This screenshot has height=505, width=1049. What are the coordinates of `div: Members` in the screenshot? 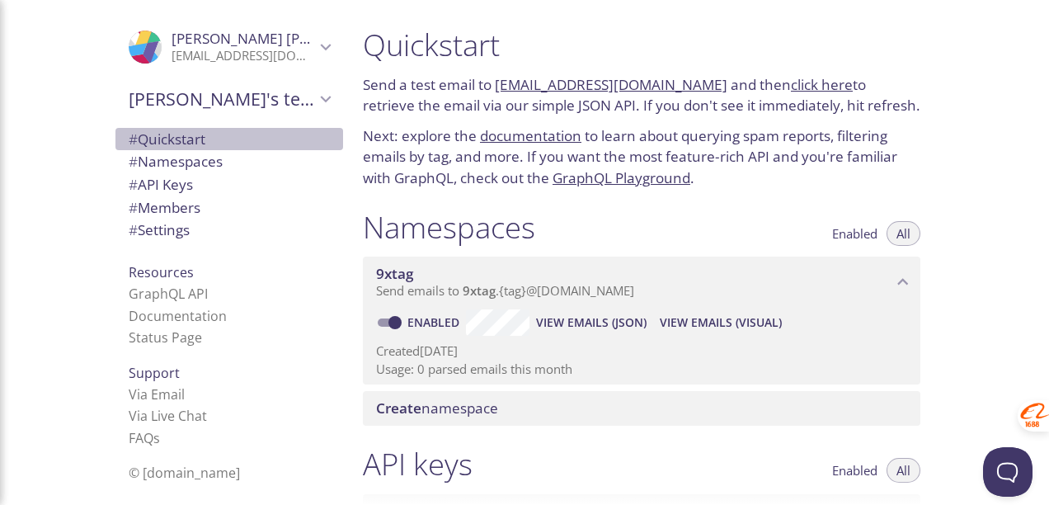 It's located at (229, 208).